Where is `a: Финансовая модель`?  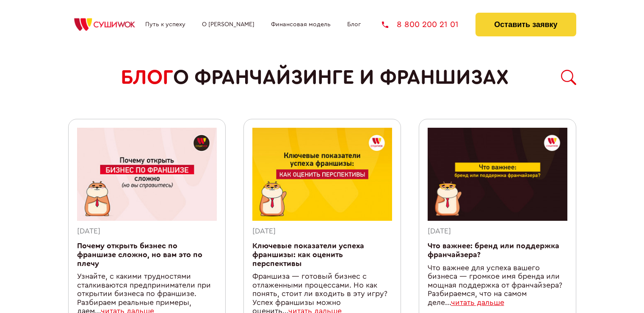
a: Финансовая модель is located at coordinates (301, 25).